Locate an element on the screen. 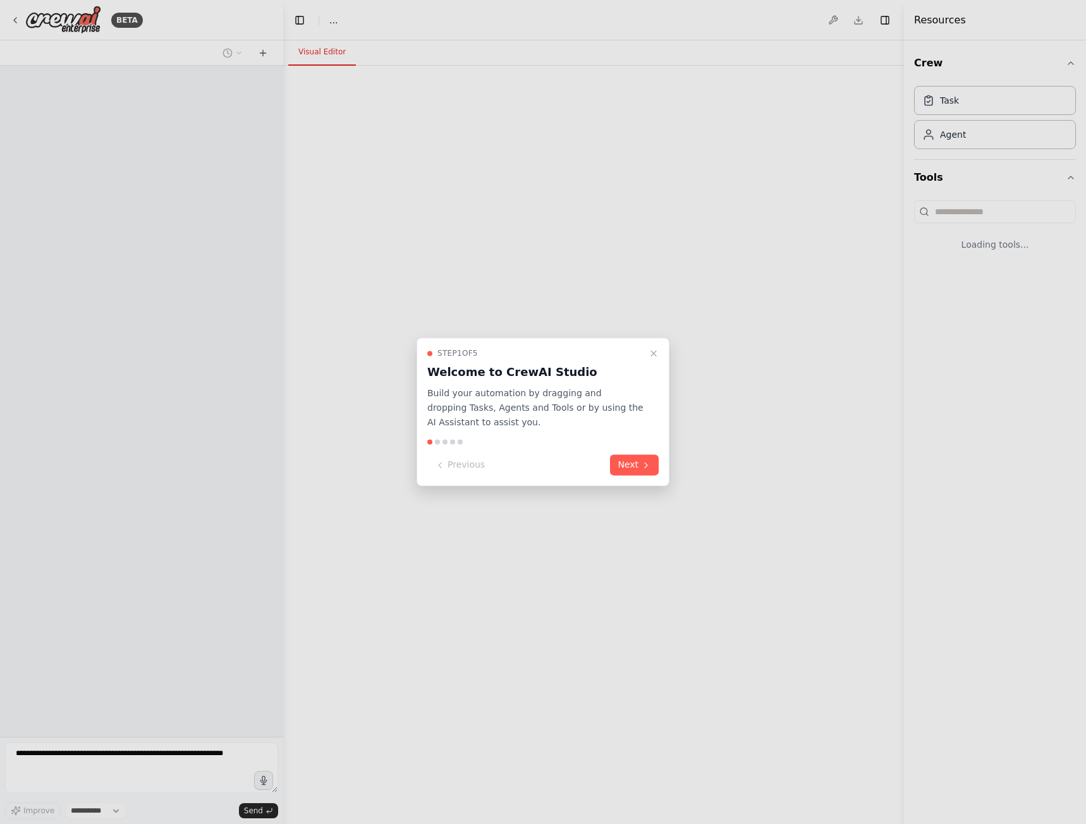 The width and height of the screenshot is (1086, 824). h3: Welcome to CrewAI Studio is located at coordinates (536, 372).